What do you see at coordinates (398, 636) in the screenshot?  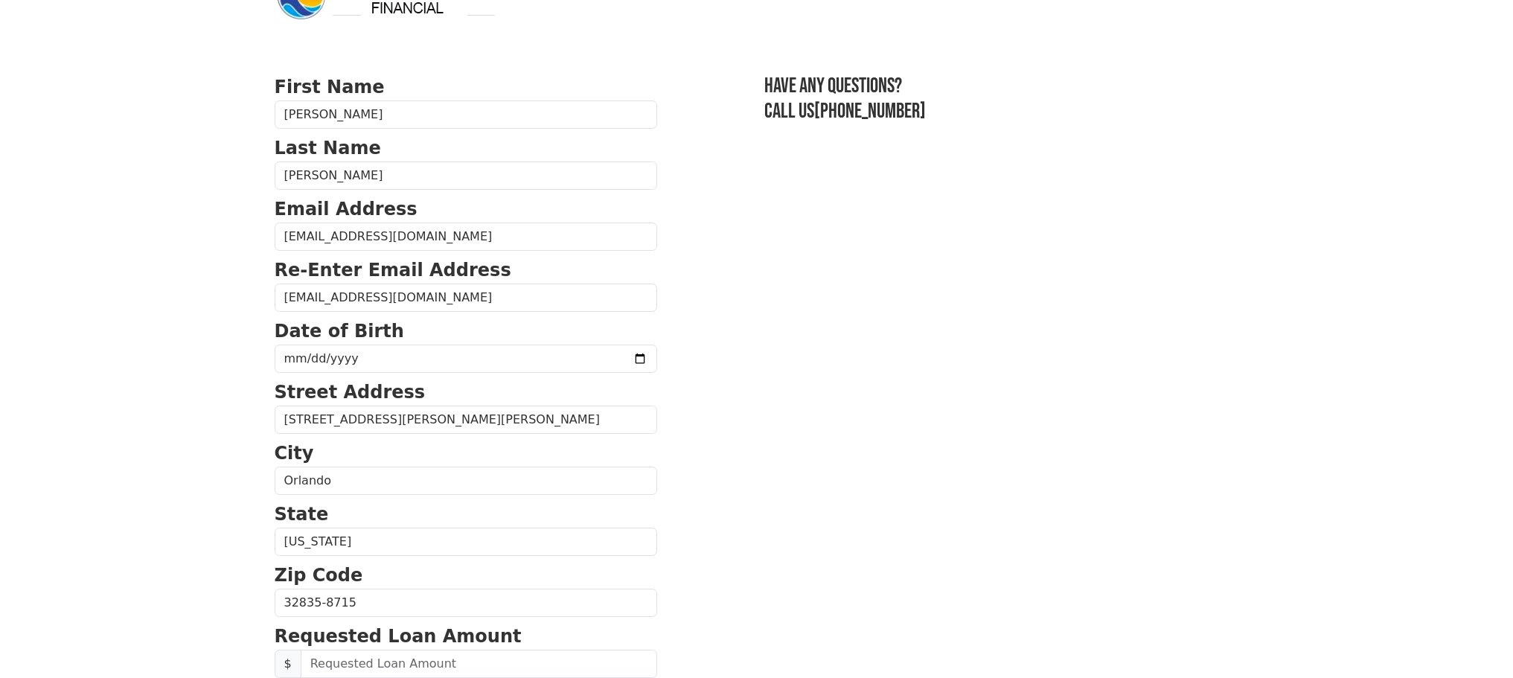 I see `strong: Requested Loan Amount` at bounding box center [398, 636].